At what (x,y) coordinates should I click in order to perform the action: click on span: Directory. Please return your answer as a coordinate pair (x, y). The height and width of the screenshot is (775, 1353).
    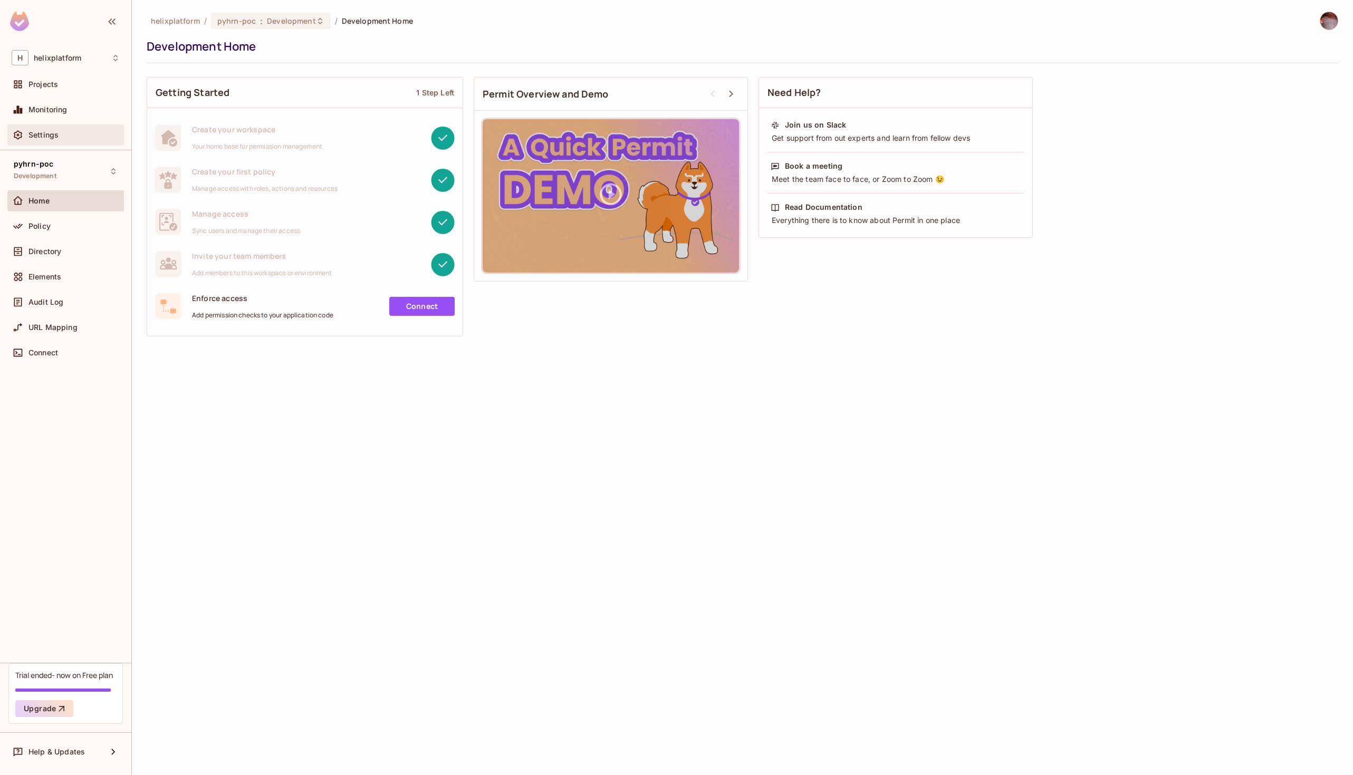
    Looking at the image, I should click on (45, 252).